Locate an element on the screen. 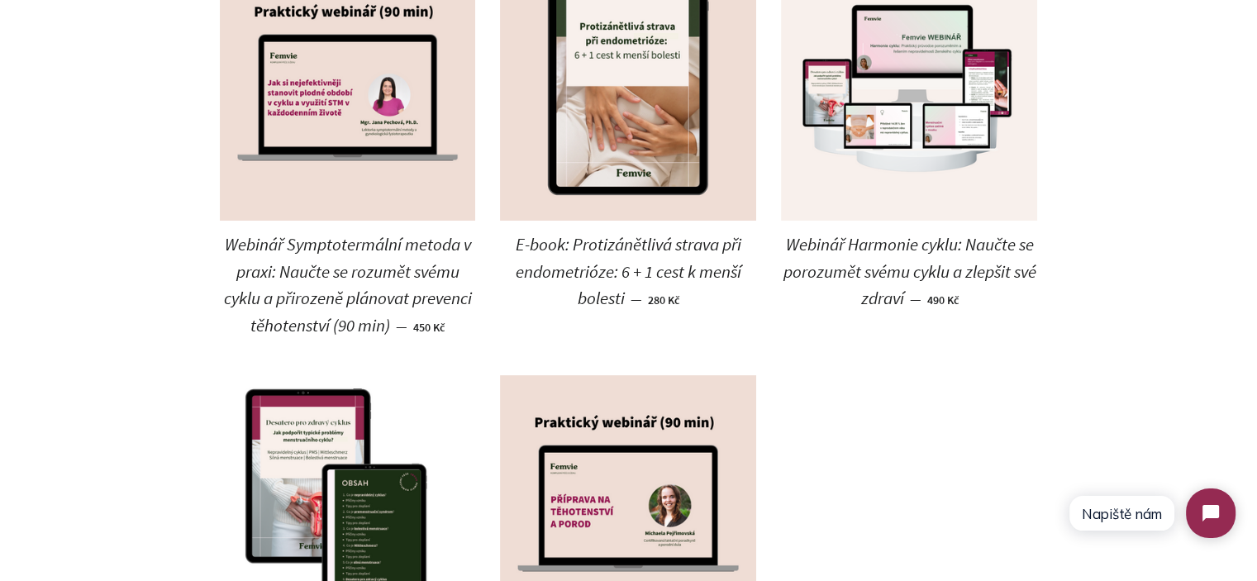 This screenshot has width=1257, height=581. span: 490 Kč is located at coordinates (942, 300).